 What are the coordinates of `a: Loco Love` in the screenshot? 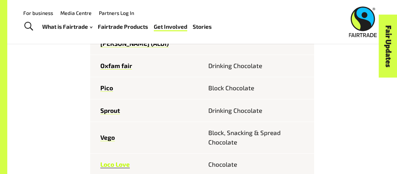 It's located at (115, 164).